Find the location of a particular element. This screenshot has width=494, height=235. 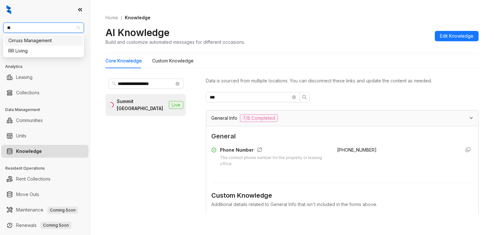

div: Cirruss Management is located at coordinates (43, 41).